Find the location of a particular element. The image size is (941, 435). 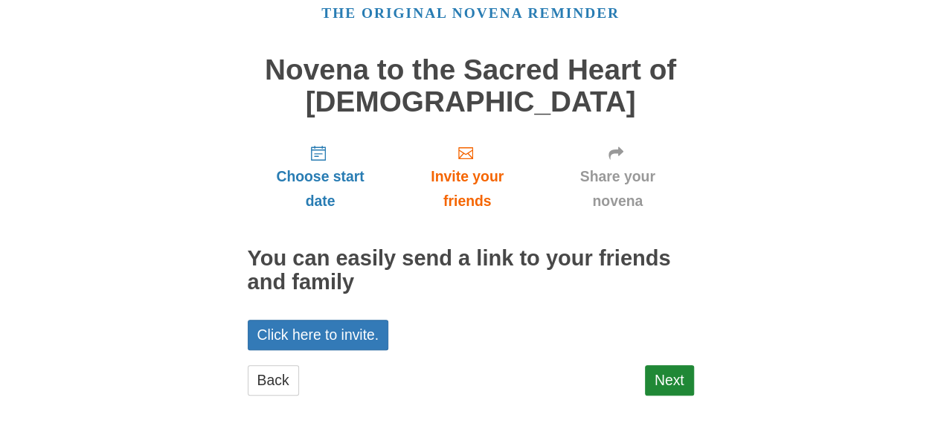

h2: You can easily send a link to your friends and family is located at coordinates (471, 271).